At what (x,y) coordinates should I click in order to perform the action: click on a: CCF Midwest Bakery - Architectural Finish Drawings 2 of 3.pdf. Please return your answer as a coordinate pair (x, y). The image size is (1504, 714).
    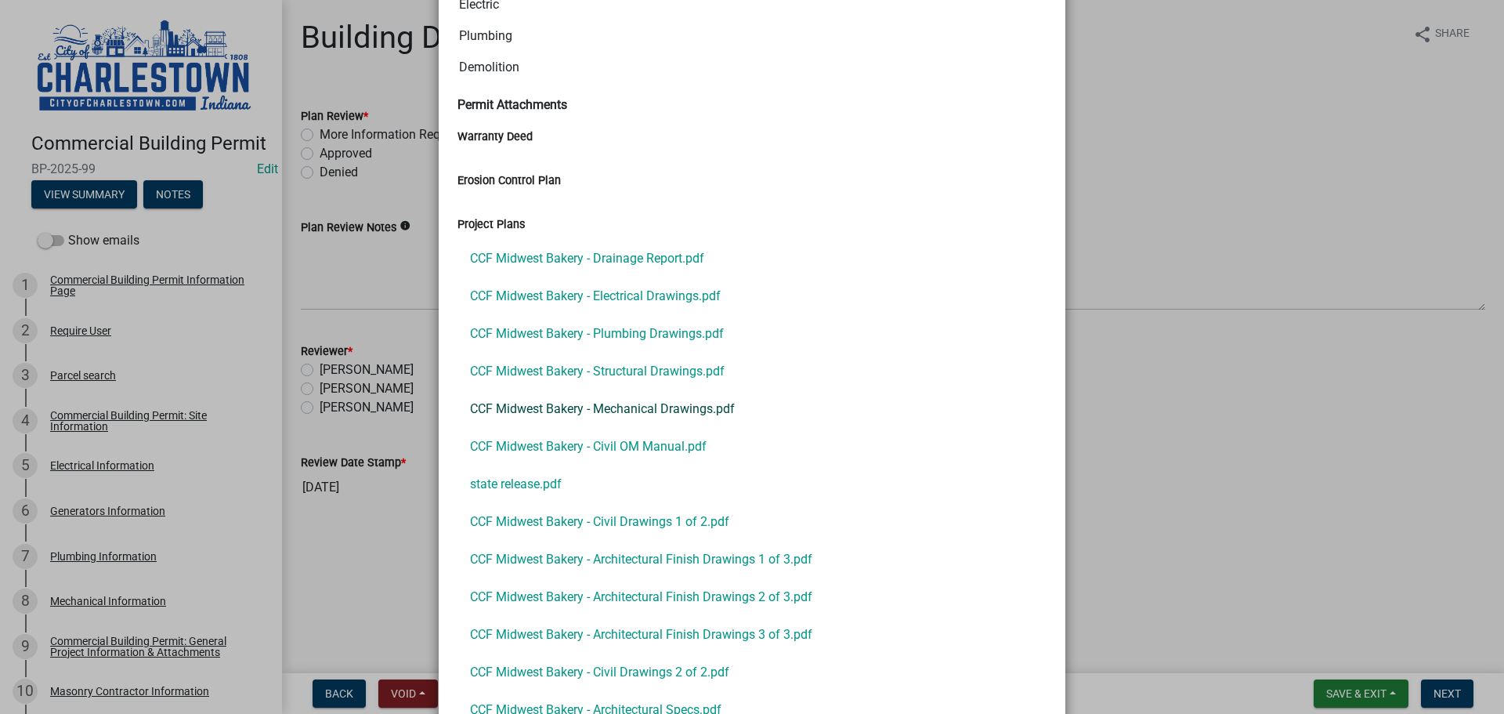
    Looking at the image, I should click on (752, 597).